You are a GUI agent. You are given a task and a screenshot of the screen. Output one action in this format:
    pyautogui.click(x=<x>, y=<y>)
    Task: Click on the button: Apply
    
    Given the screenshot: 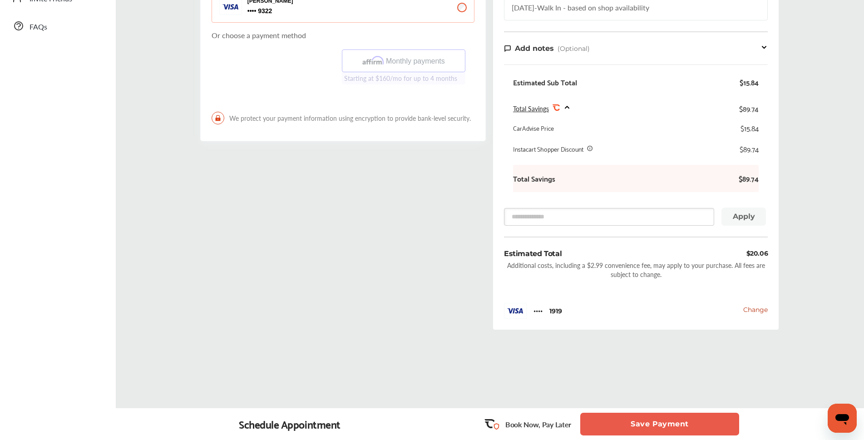 What is the action you would take?
    pyautogui.click(x=743, y=216)
    